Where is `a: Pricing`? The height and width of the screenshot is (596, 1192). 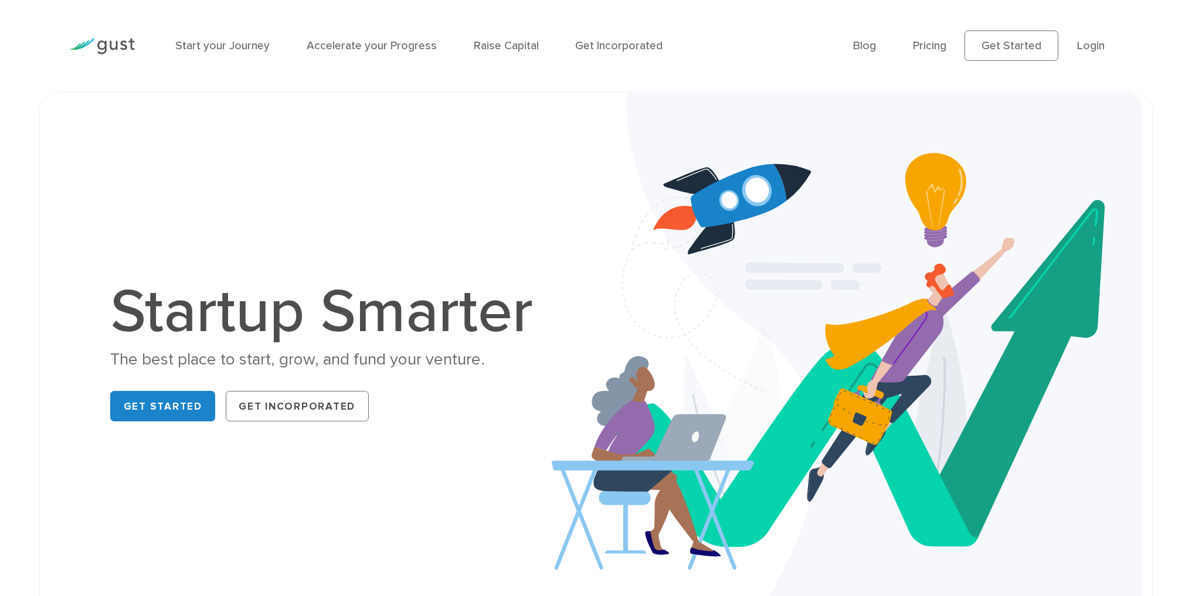 a: Pricing is located at coordinates (929, 45).